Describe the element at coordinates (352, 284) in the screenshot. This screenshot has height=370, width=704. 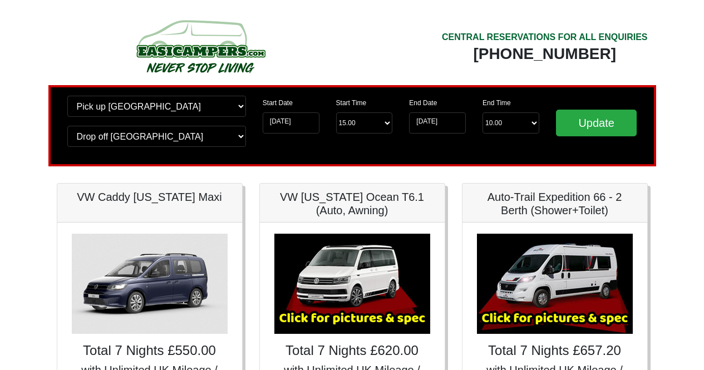
I see `img: VW California Ocean T6.1 (Auto, Awning)` at that location.